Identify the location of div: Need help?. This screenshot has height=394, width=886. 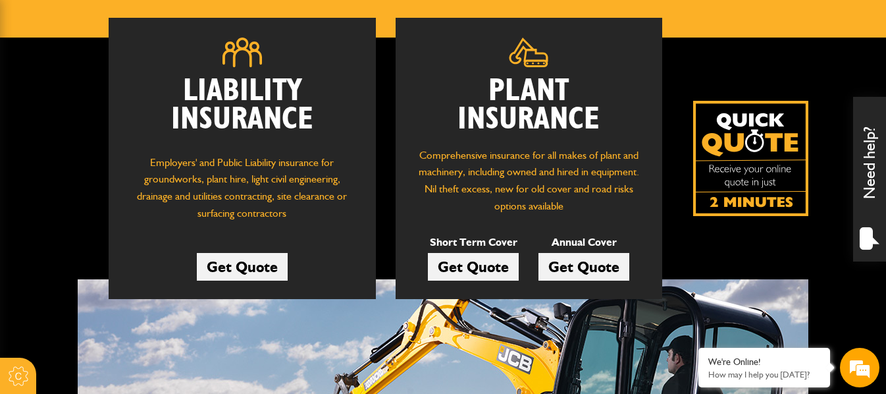
(869, 179).